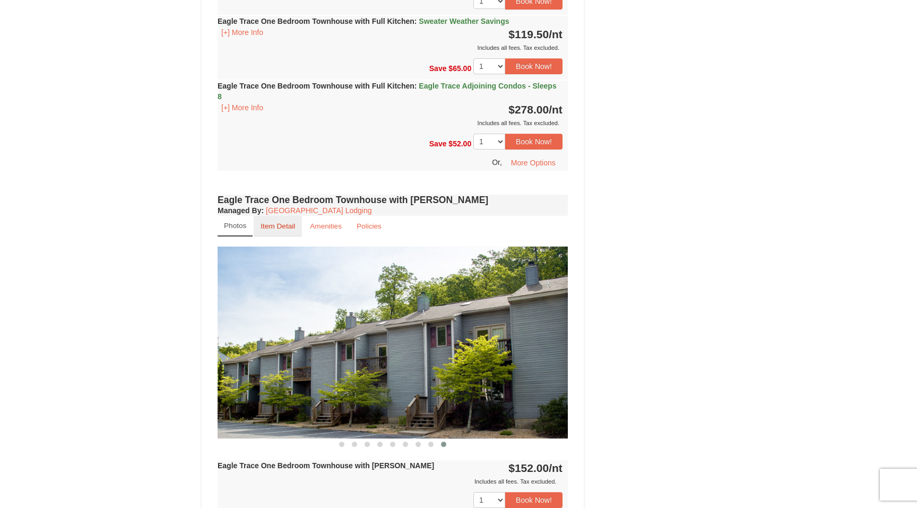 The height and width of the screenshot is (508, 917). Describe the element at coordinates (460, 144) in the screenshot. I see `span: $52.00` at that location.